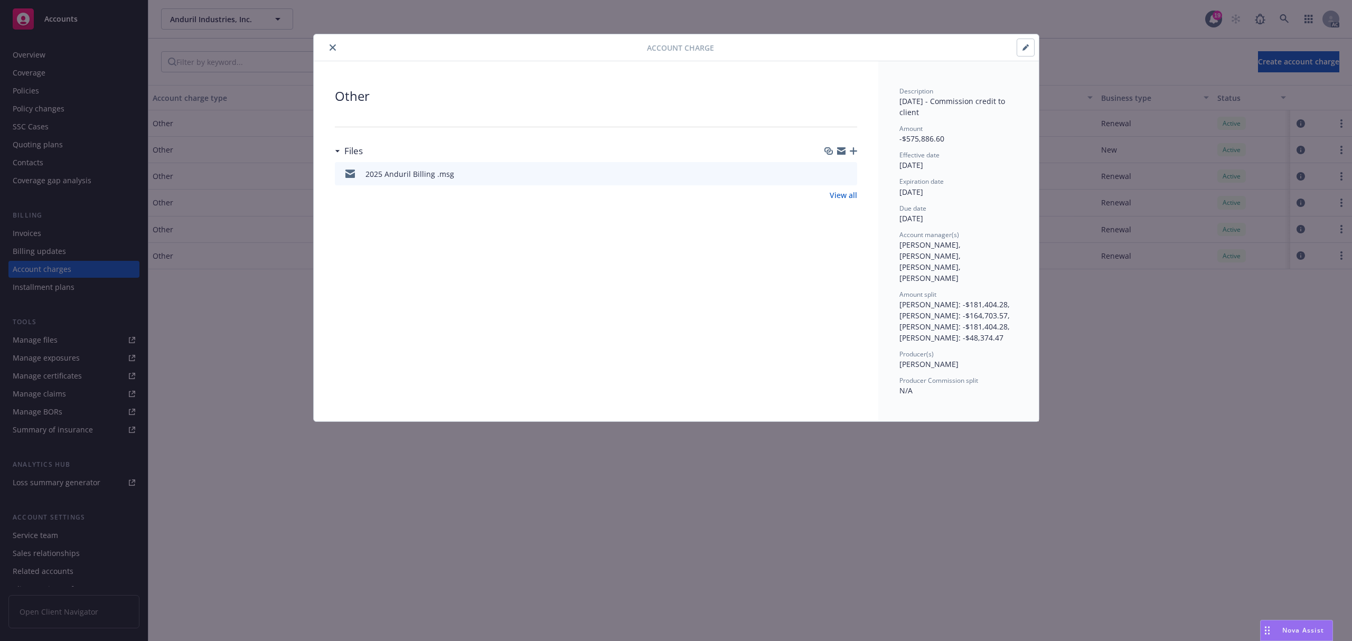  Describe the element at coordinates (1303, 630) in the screenshot. I see `span: Nova Assist` at that location.